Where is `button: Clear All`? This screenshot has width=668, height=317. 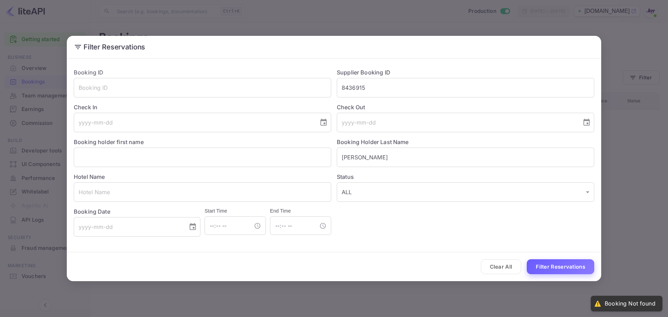 button: Clear All is located at coordinates (501, 267).